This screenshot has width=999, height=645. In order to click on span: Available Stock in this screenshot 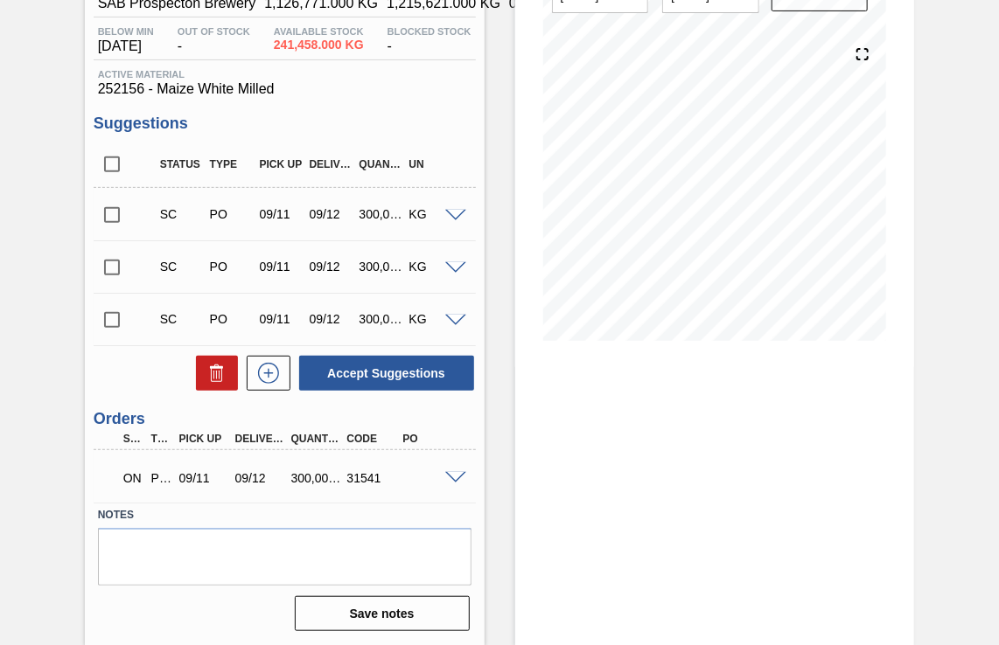, I will do `click(318, 31)`.